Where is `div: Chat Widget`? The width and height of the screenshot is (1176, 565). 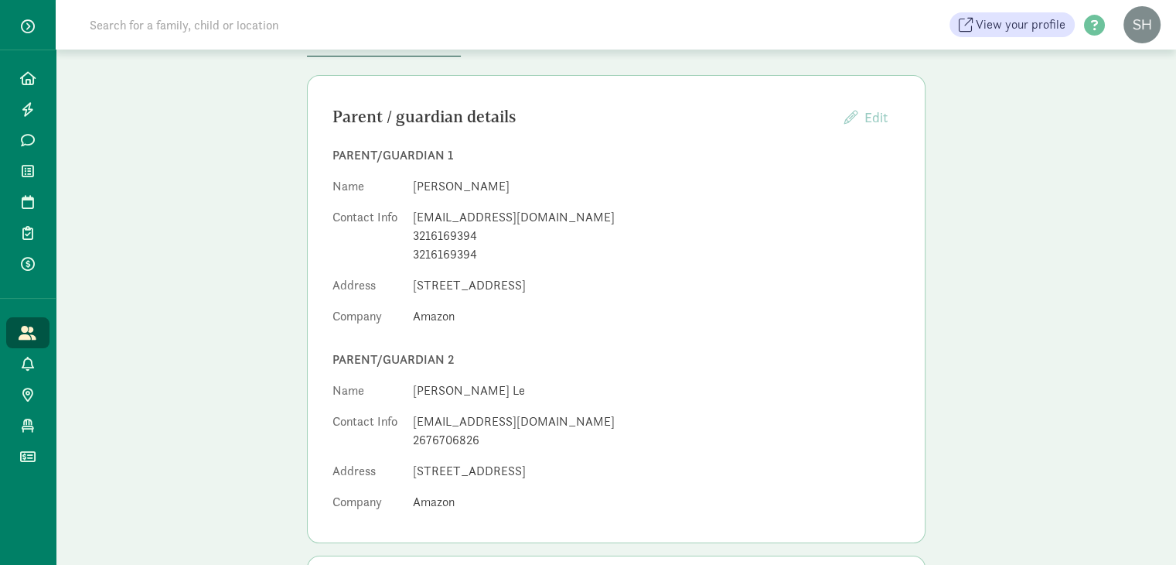 div: Chat Widget is located at coordinates (1138, 528).